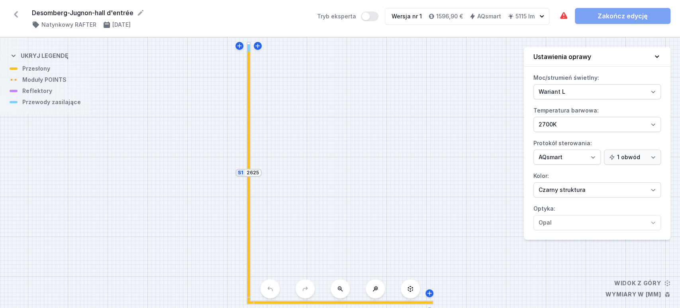 This screenshot has width=680, height=308. What do you see at coordinates (370, 16) in the screenshot?
I see `button: Tryb eksperta` at bounding box center [370, 16].